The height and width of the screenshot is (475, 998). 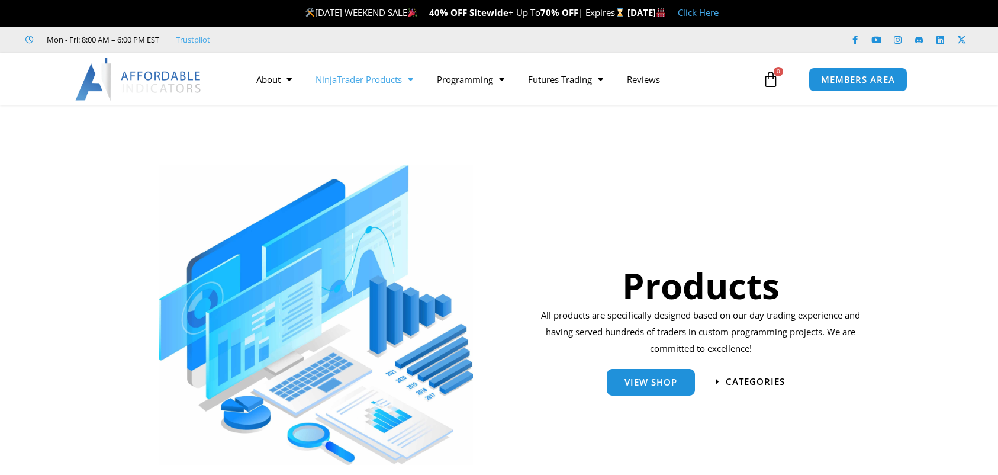 What do you see at coordinates (565, 79) in the screenshot?
I see `a: Futures Trading` at bounding box center [565, 79].